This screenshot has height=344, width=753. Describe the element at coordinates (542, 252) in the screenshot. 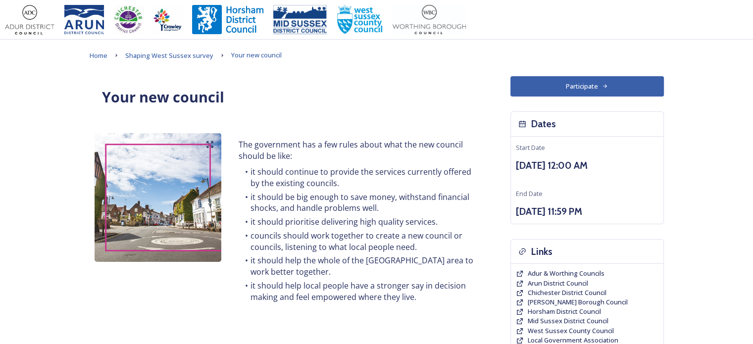

I see `h3: Links` at that location.